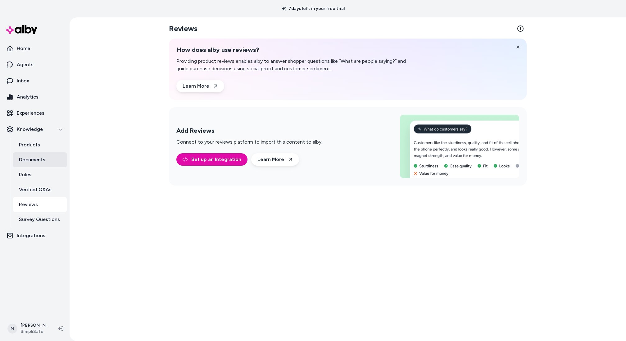  Describe the element at coordinates (29, 145) in the screenshot. I see `p: Products` at that location.